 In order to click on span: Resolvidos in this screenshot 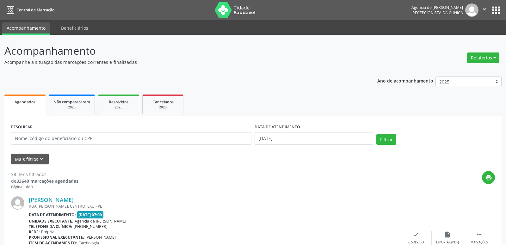, I will do `click(119, 102)`.